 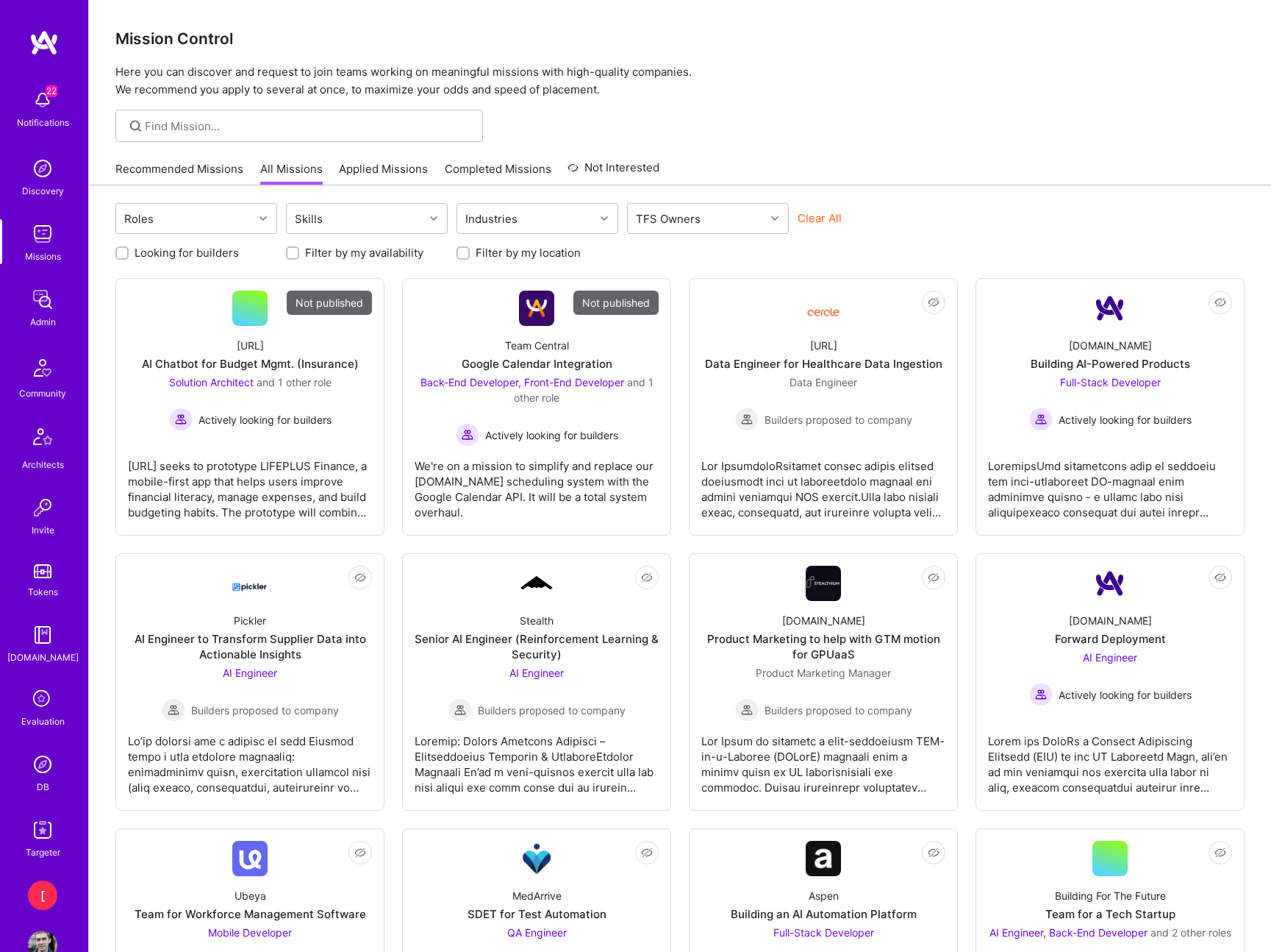 What do you see at coordinates (250, 931) in the screenshot?
I see `span: Mobile Developer` at bounding box center [250, 931].